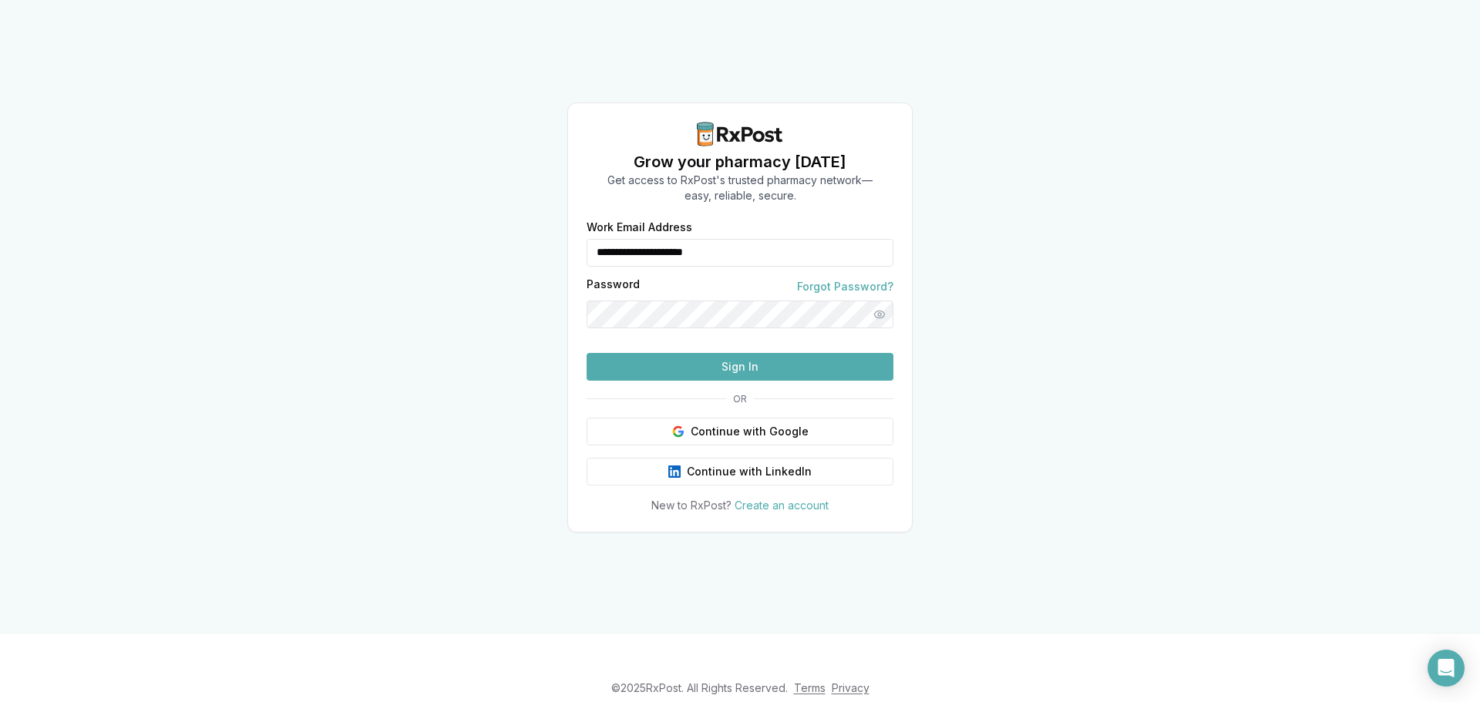 The width and height of the screenshot is (1480, 702). I want to click on a: Terms, so click(809, 687).